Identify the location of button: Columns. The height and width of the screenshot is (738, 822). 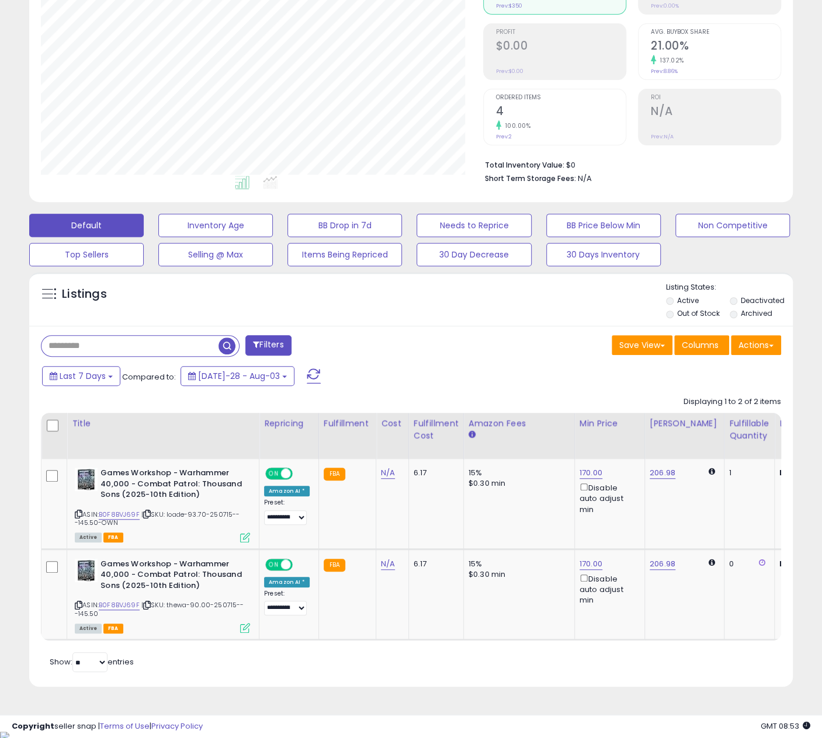
(701, 345).